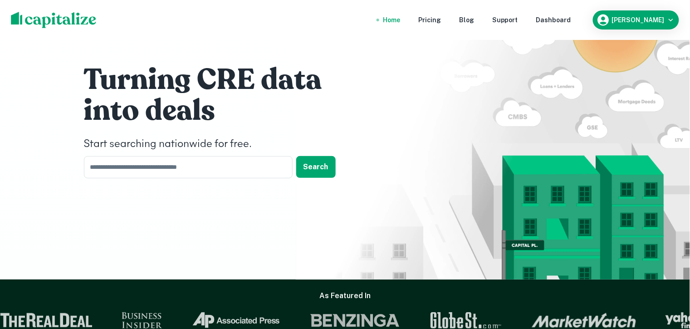 The image size is (690, 329). Describe the element at coordinates (554, 20) in the screenshot. I see `a: Dashboard` at that location.